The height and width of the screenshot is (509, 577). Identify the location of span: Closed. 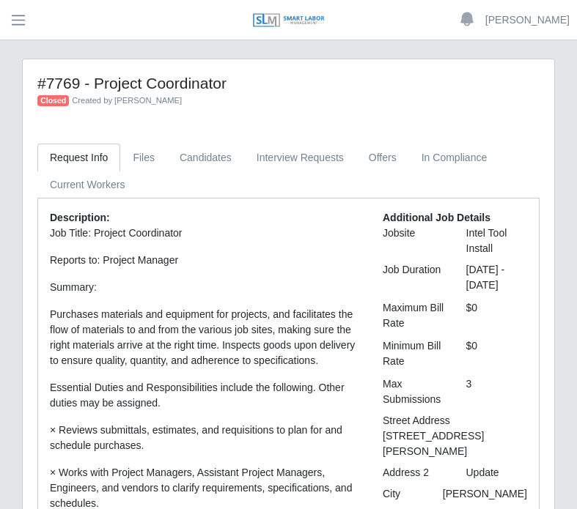
(53, 101).